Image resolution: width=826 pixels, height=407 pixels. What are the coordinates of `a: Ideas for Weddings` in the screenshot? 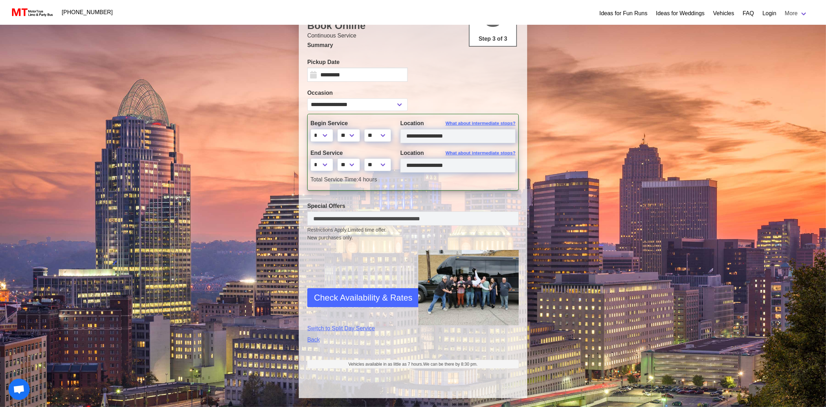 It's located at (680, 13).